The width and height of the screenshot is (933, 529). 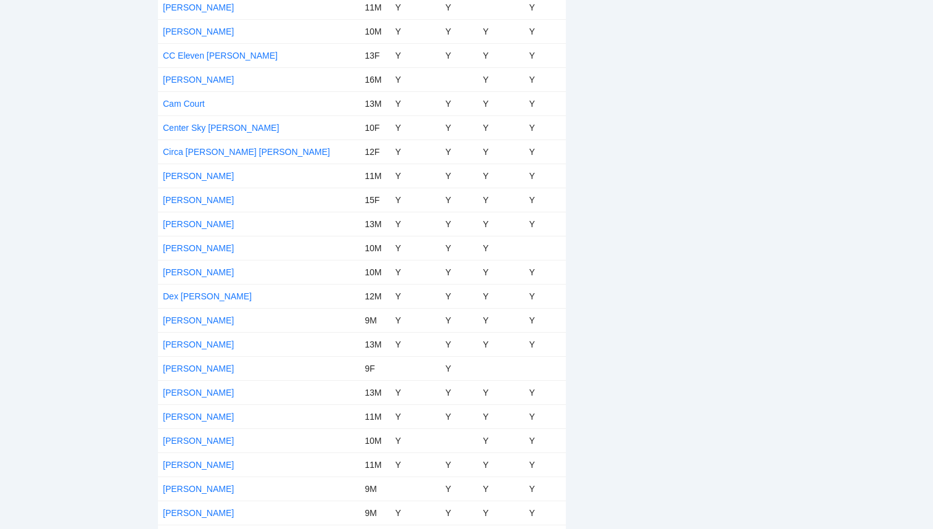 What do you see at coordinates (374, 295) in the screenshot?
I see `td: 12M` at bounding box center [374, 295].